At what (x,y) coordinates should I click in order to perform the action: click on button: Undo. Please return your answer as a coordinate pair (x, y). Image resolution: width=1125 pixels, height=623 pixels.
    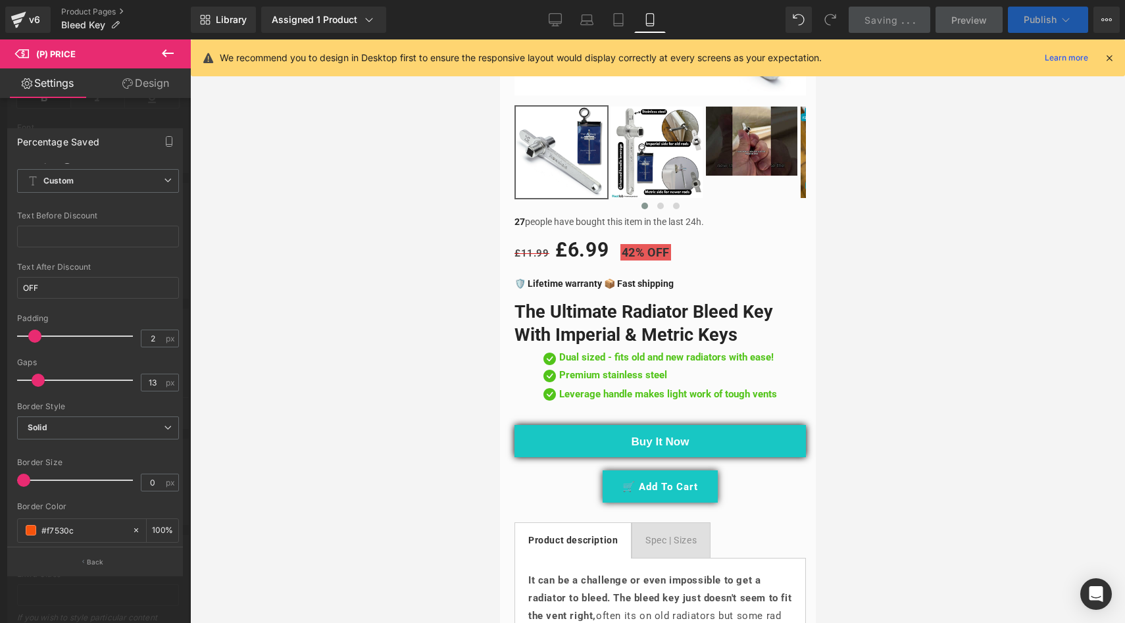
    Looking at the image, I should click on (798, 20).